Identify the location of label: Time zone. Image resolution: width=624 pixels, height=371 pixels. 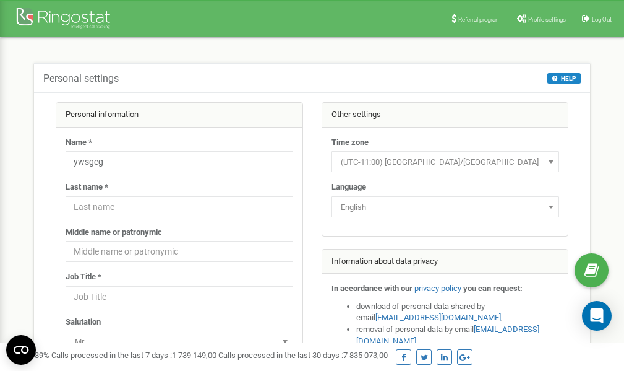
(350, 142).